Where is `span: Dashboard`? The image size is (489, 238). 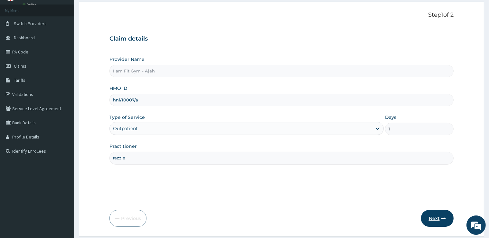 span: Dashboard is located at coordinates (24, 38).